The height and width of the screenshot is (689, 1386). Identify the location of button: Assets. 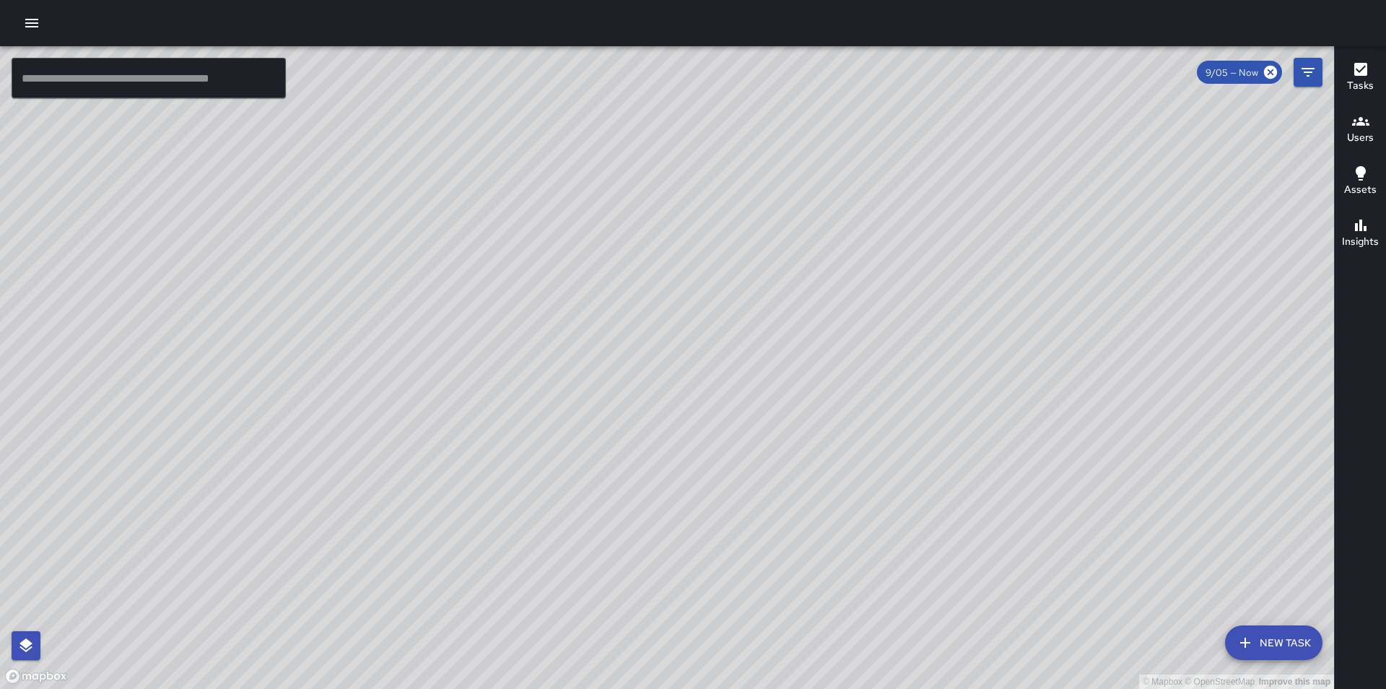
(1360, 182).